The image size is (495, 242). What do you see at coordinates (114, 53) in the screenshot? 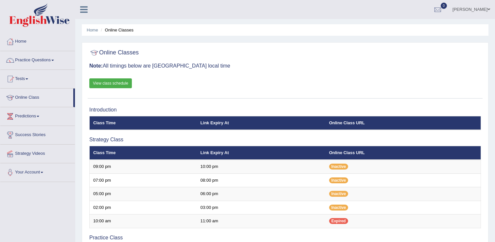
I see `h2: Online Classes` at bounding box center [114, 53].